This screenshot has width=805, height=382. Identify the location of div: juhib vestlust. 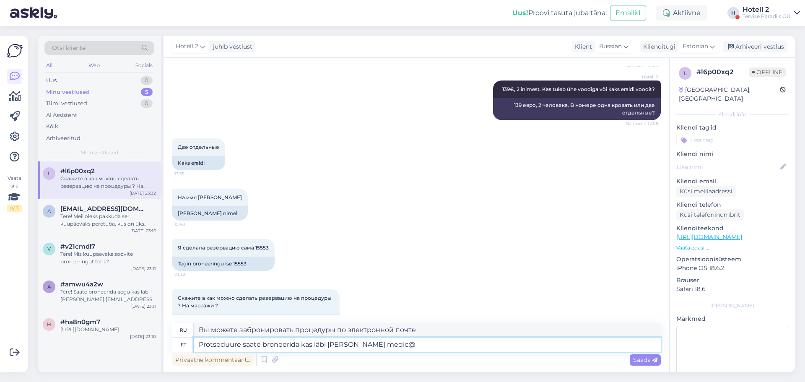
(231, 47).